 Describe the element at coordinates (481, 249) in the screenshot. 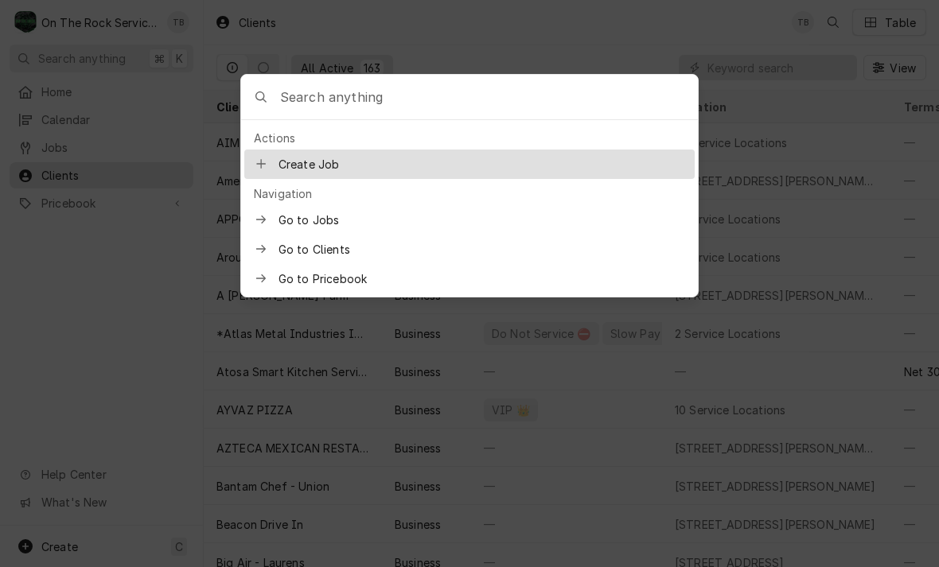

I see `span: Go to Clients` at that location.